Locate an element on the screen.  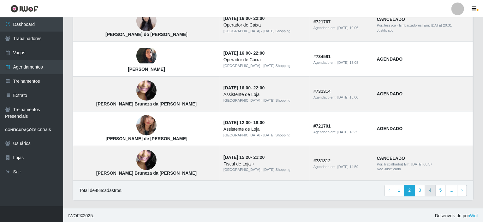
span: Desenvolvido por is located at coordinates (457, 216).